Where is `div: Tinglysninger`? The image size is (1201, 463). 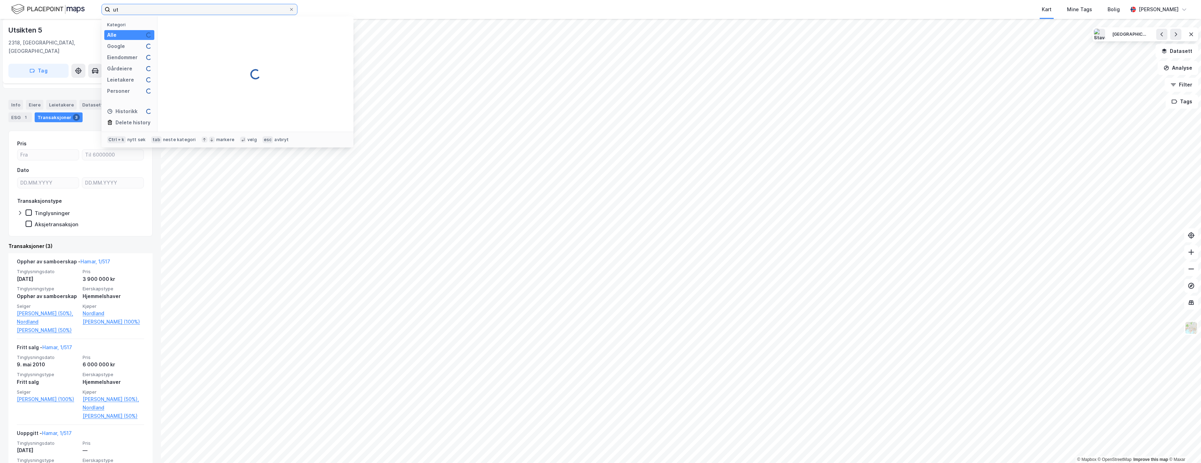 div: Tinglysninger is located at coordinates (52, 213).